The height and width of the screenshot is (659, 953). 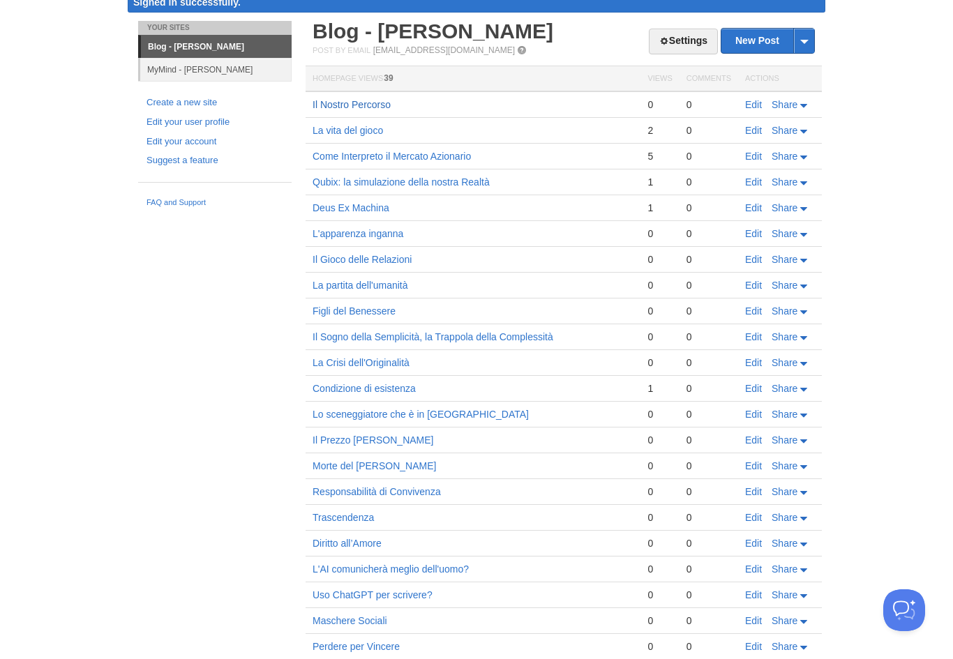 I want to click on li: Your Sites, so click(x=215, y=28).